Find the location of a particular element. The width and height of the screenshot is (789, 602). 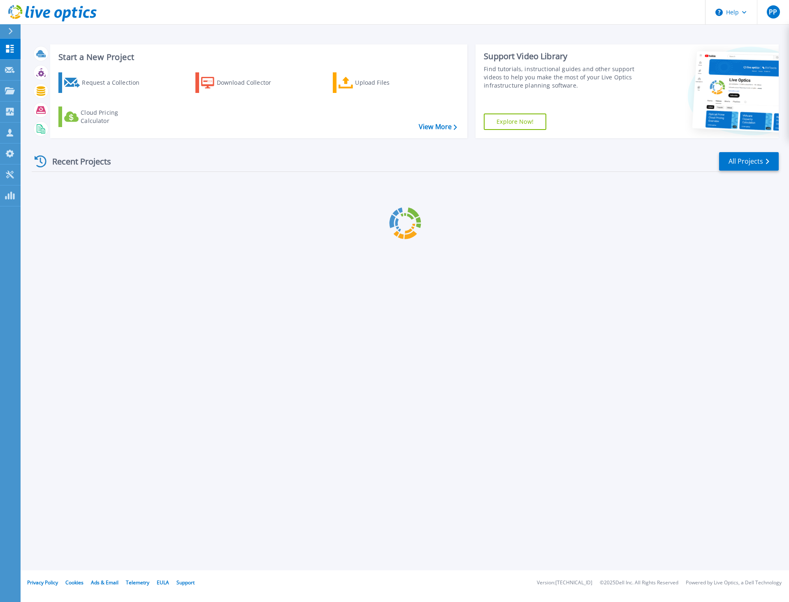

a: Upload Files is located at coordinates (378, 83).